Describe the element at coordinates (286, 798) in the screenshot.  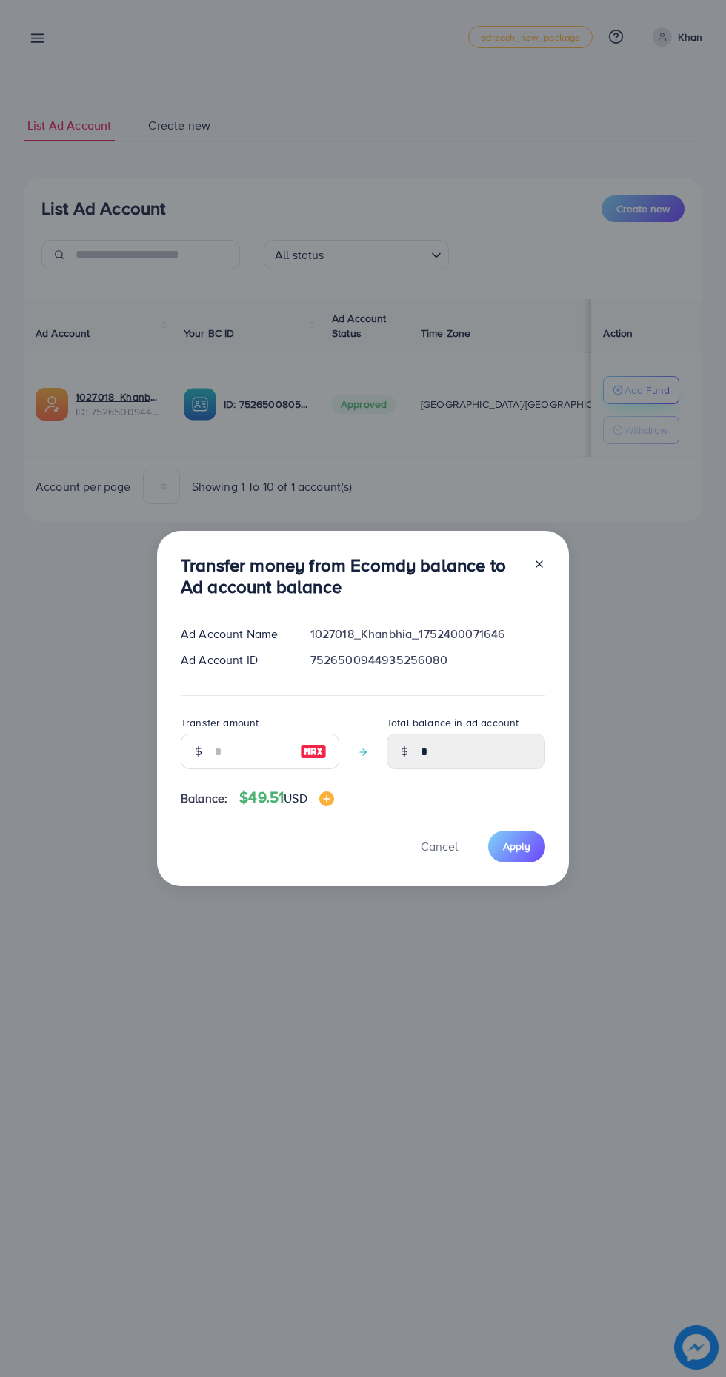
I see `h4: $49.51` at that location.